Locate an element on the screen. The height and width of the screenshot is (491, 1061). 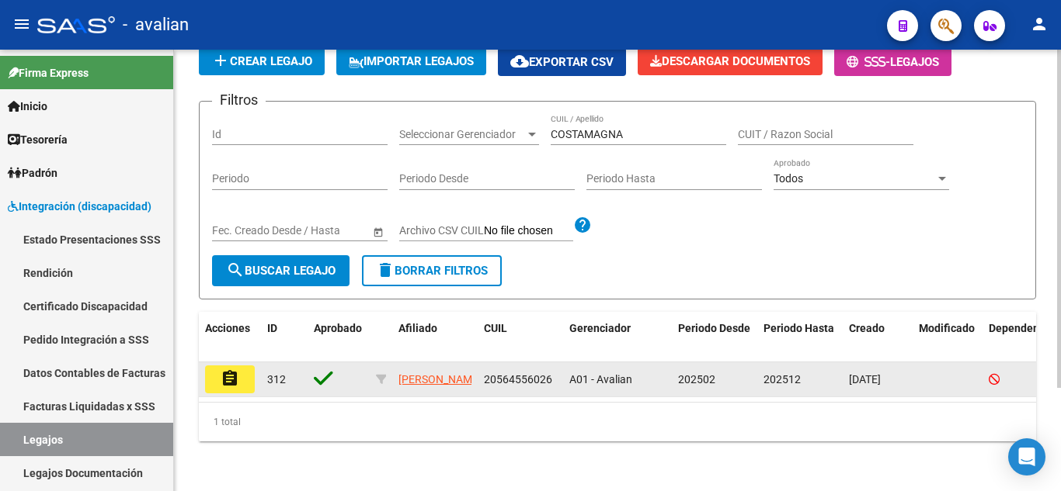
mat-icon: cloud_download is located at coordinates (519, 61).